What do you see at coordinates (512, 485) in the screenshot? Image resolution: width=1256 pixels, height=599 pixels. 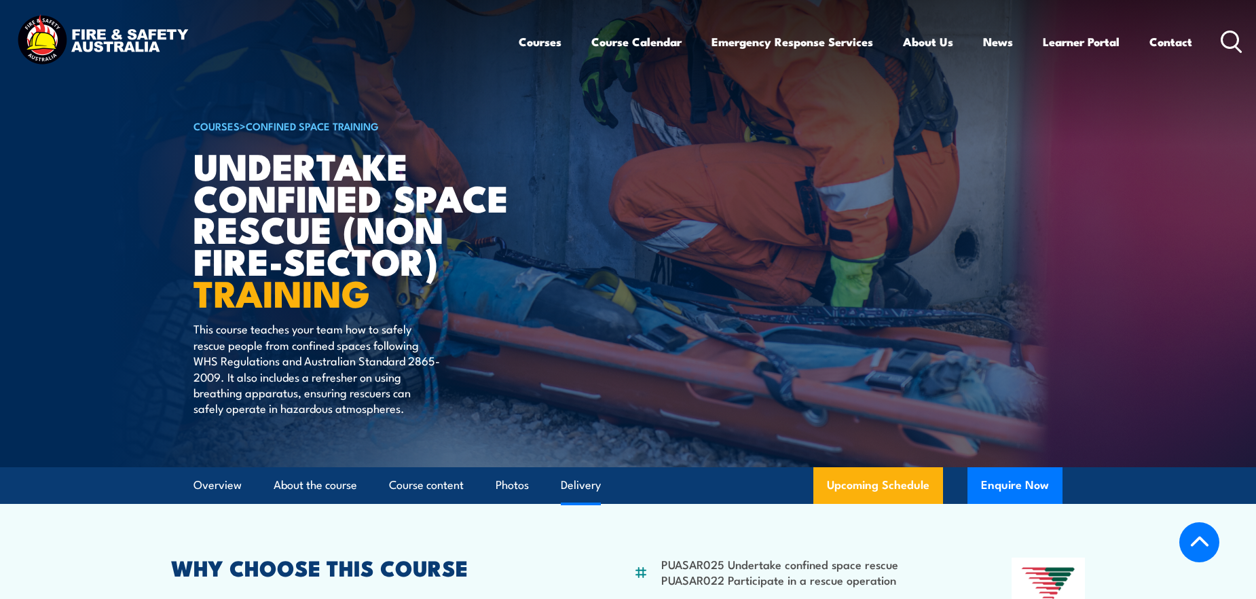 I see `a: Photos` at bounding box center [512, 485].